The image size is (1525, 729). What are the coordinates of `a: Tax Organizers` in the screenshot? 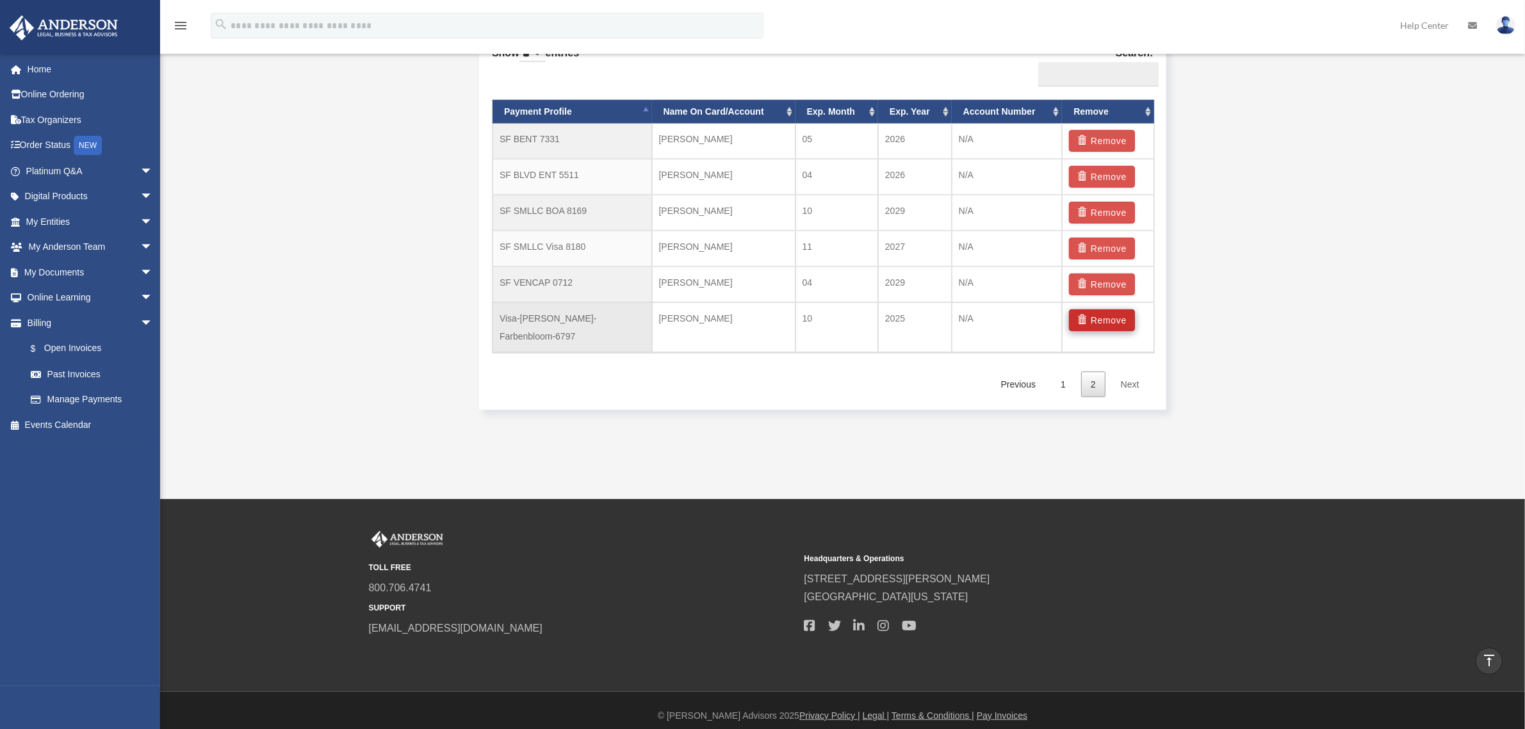 It's located at (90, 120).